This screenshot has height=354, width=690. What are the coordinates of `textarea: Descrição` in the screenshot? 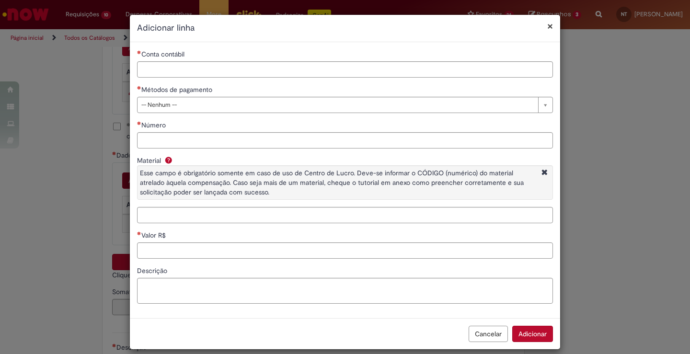 It's located at (345, 291).